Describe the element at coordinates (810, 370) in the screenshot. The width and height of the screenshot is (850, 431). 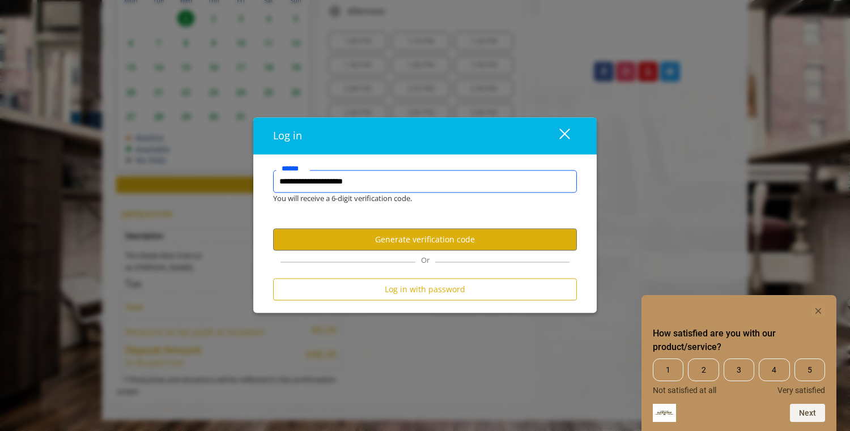
I see `span: 5` at that location.